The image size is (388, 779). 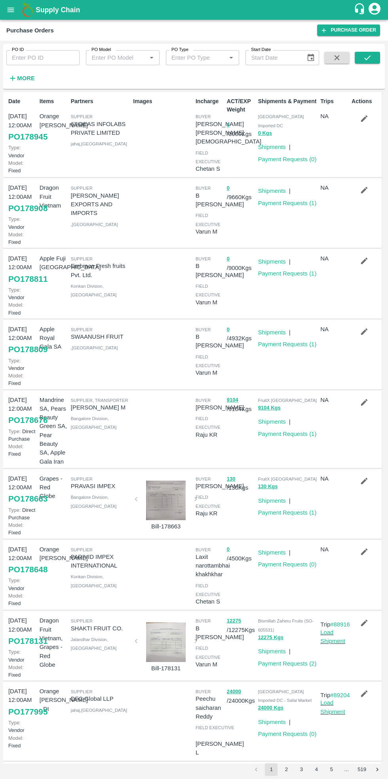 I want to click on p: Bill-178663, so click(x=166, y=527).